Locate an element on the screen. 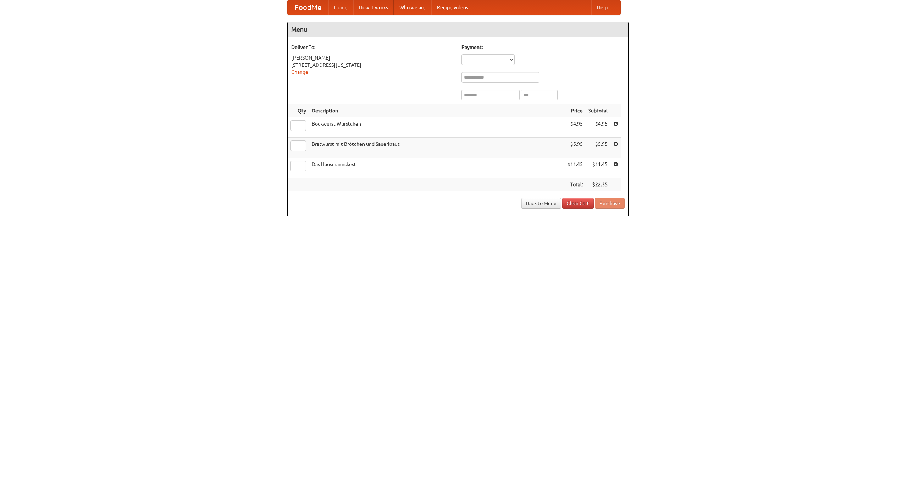 This screenshot has width=908, height=502. a: Recipe videos is located at coordinates (453, 7).